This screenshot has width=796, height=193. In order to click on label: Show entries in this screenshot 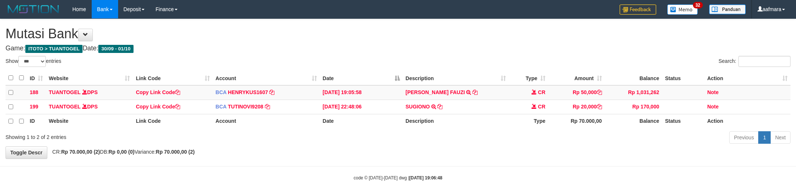, I will do `click(33, 61)`.